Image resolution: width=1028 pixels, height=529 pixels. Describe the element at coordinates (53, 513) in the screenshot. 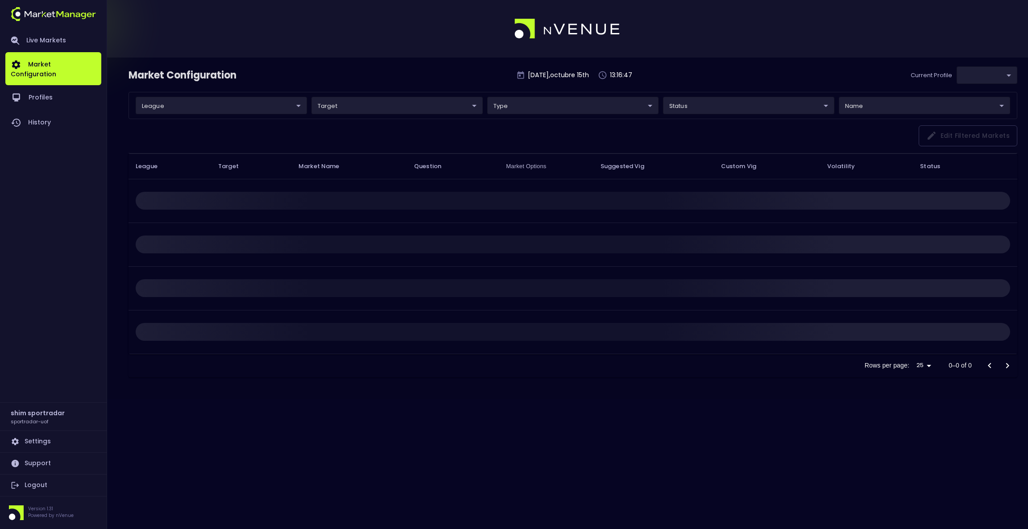

I see `div: Version 1.31Powered by nVenue` at that location.